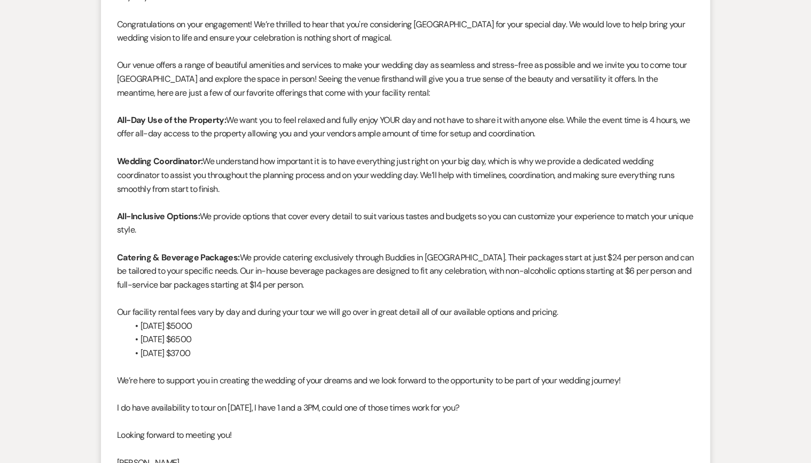 The image size is (811, 463). What do you see at coordinates (158, 215) in the screenshot?
I see `strong: All-Inclusive Options:` at bounding box center [158, 215].